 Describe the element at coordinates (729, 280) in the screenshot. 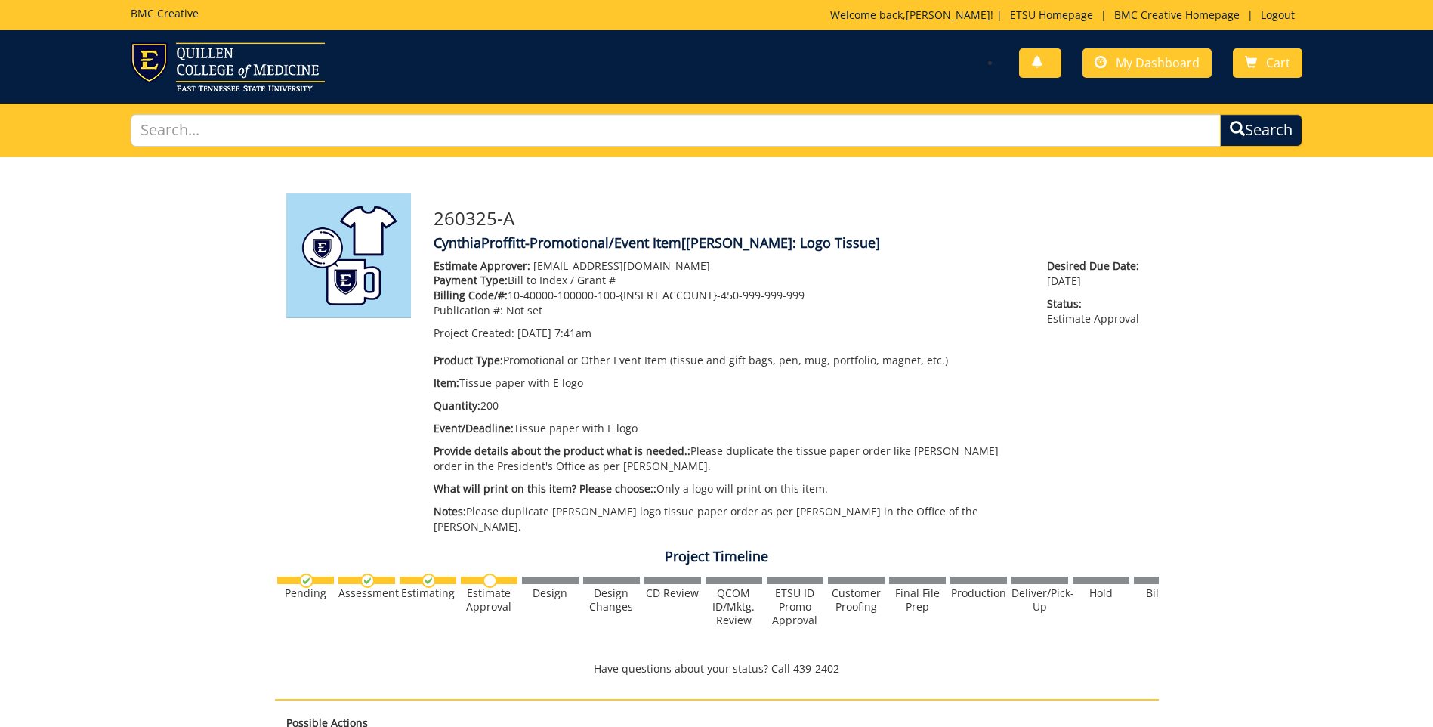

I see `p: Bill to Index / Grant #` at that location.